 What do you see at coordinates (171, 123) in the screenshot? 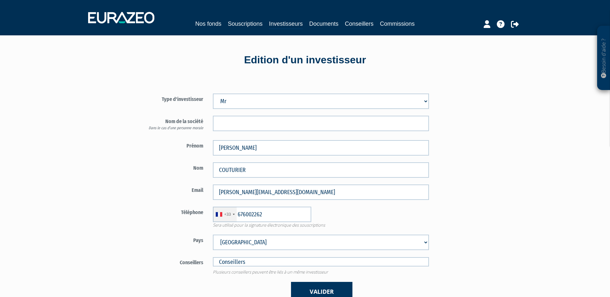
I see `label: Nom de la société` at bounding box center [171, 123].